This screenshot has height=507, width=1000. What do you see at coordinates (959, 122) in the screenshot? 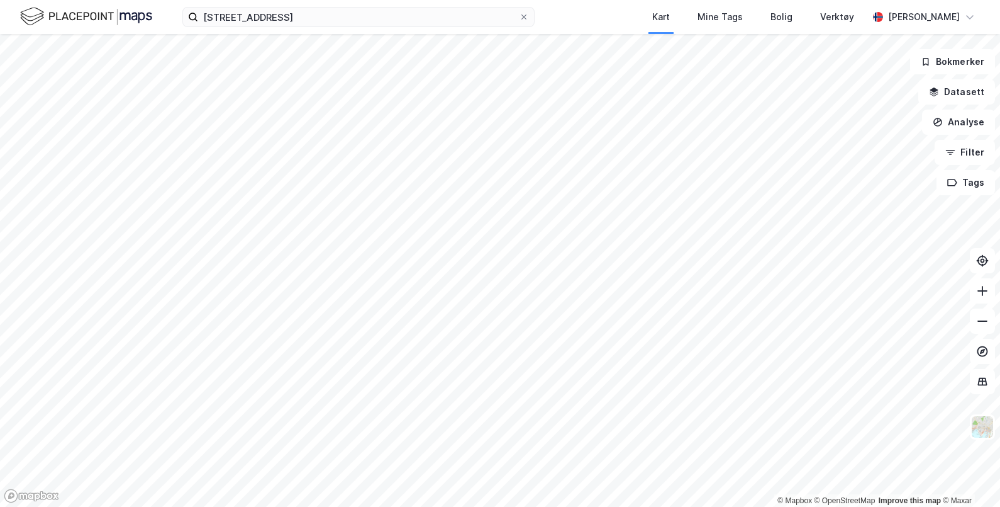
I see `button: Analyse` at bounding box center [959, 122].